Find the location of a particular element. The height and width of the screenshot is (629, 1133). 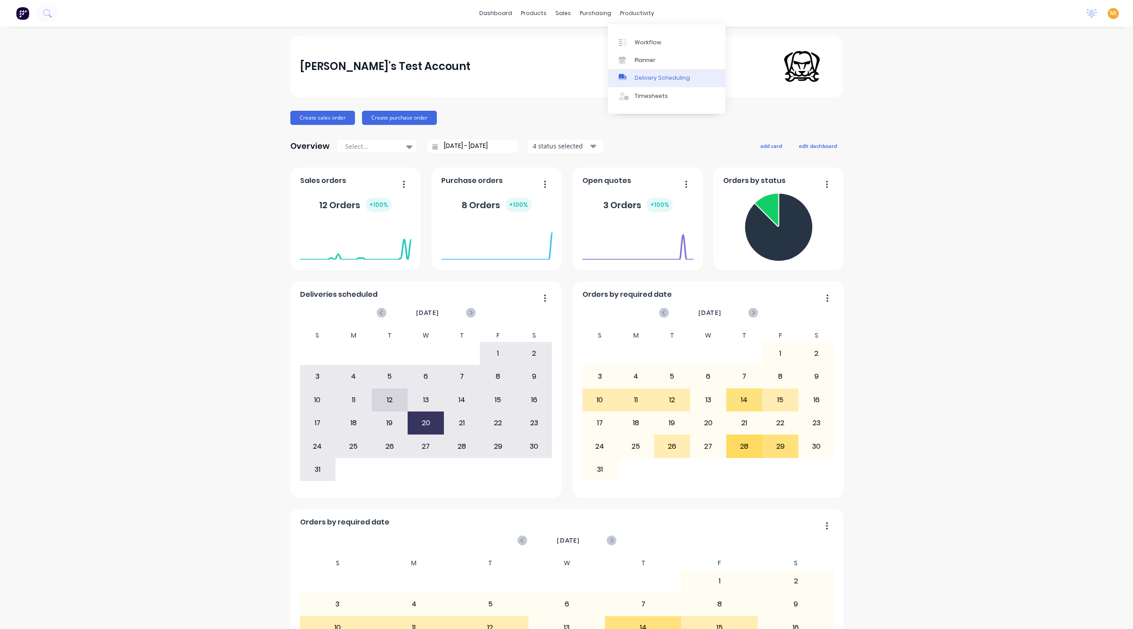

a: Delivery Scheduling is located at coordinates (667, 78).